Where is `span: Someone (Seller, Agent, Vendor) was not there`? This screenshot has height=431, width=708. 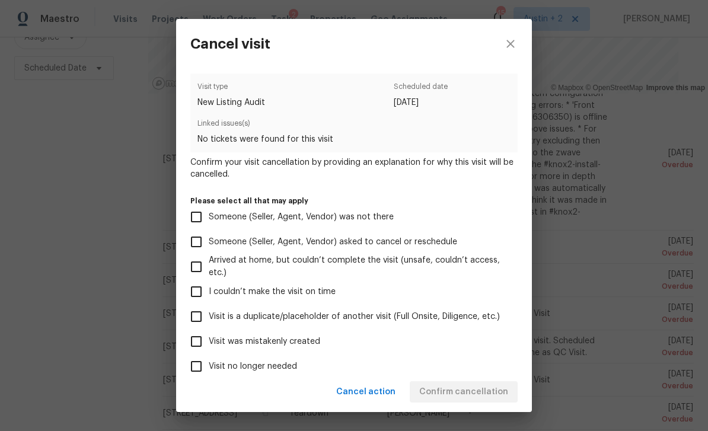 span: Someone (Seller, Agent, Vendor) was not there is located at coordinates (301, 217).